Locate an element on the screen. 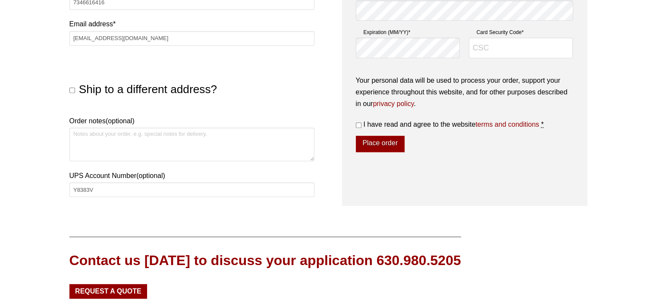 This screenshot has height=303, width=656. p: Your personal data will be used to process your order, support your experience throughout this we... is located at coordinates (464, 92).